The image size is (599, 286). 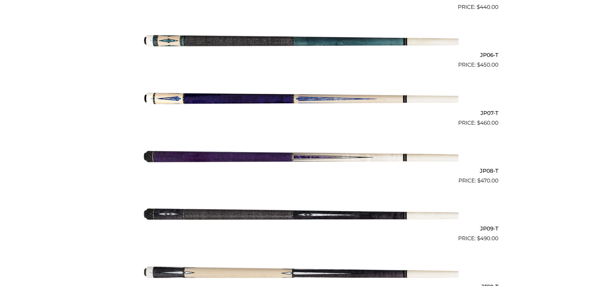 I want to click on h2: JP08-T, so click(x=300, y=171).